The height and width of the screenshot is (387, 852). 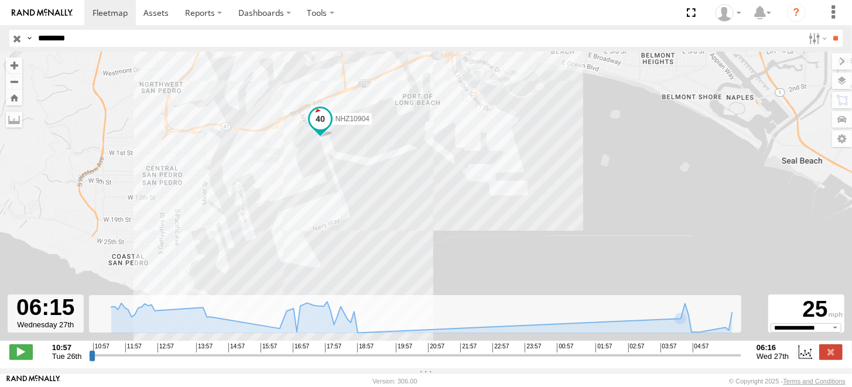 What do you see at coordinates (669, 348) in the screenshot?
I see `span: 03:57` at bounding box center [669, 348].